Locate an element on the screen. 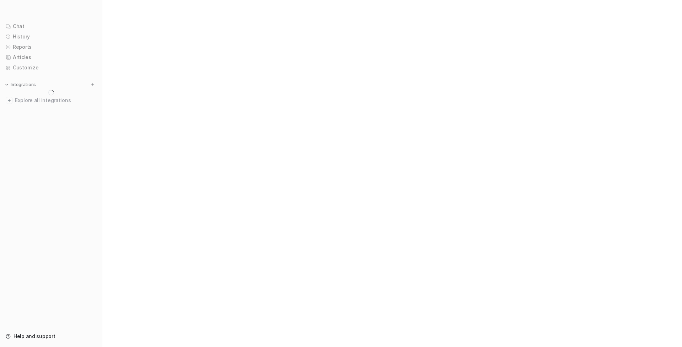  a: Customize is located at coordinates (51, 68).